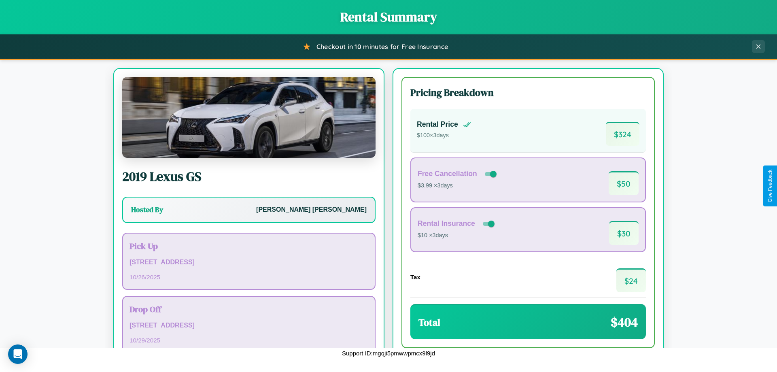  What do you see at coordinates (447, 174) in the screenshot?
I see `h4: Free Cancellation` at bounding box center [447, 174].